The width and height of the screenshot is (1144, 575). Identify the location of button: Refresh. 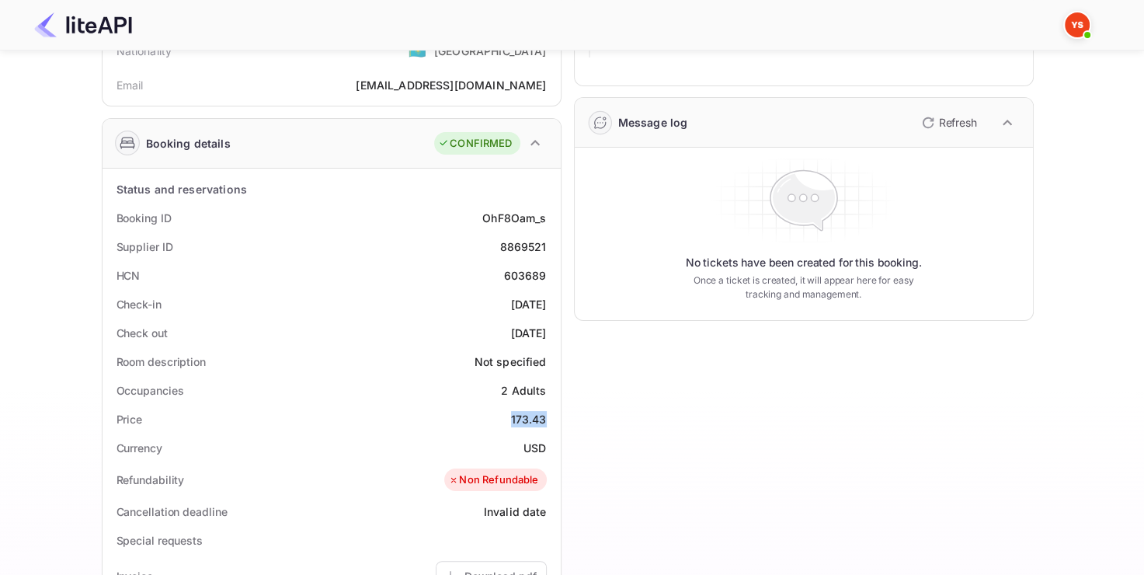
(947, 123).